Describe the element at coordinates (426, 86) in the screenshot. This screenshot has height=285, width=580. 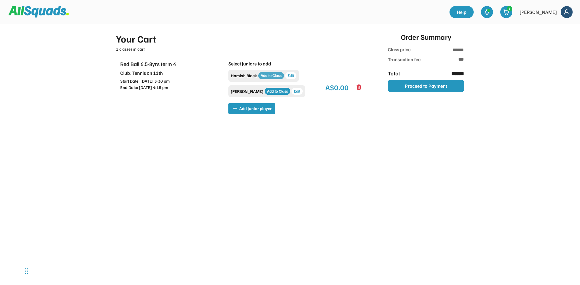
I see `button: Proceed to Payment` at that location.